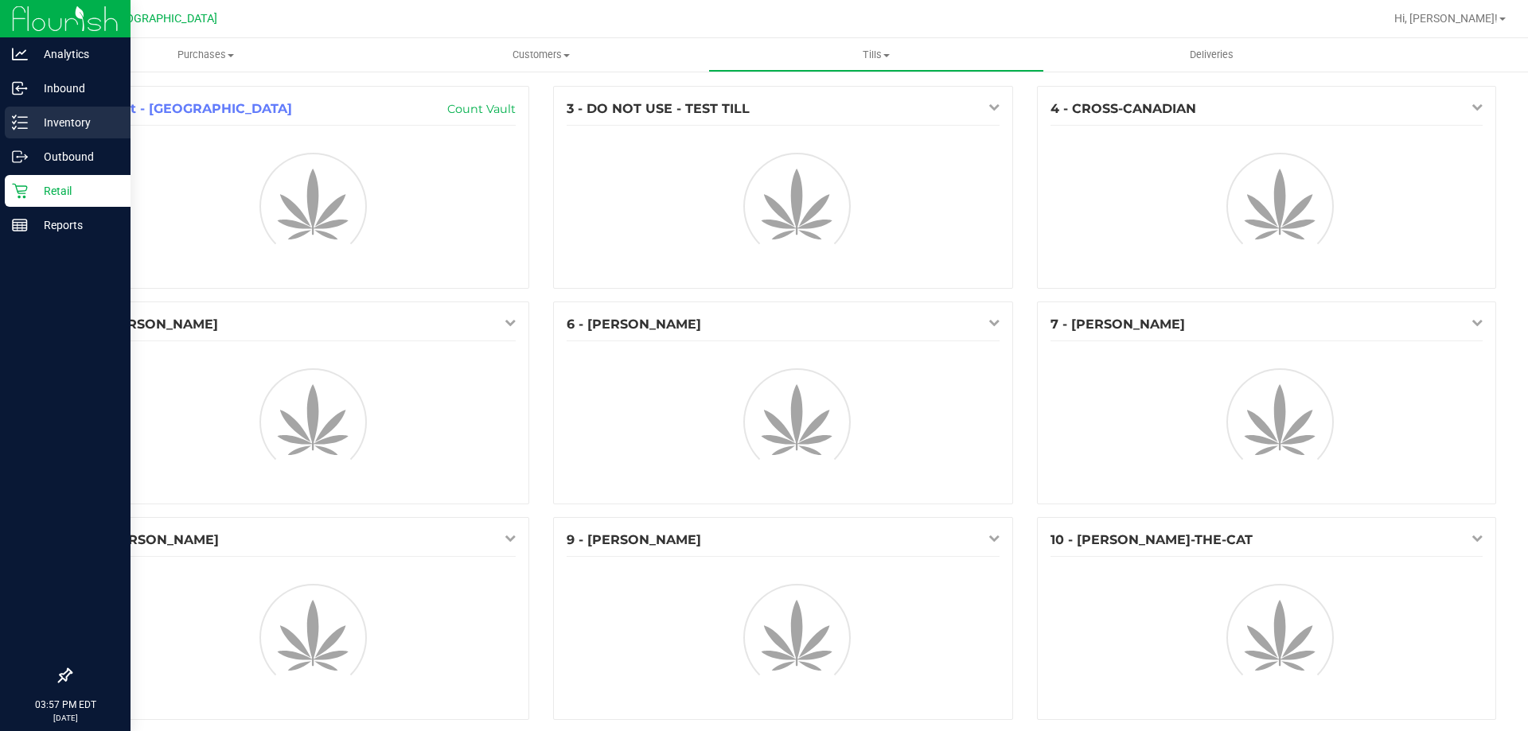 The width and height of the screenshot is (1528, 731). Describe the element at coordinates (540, 55) in the screenshot. I see `span: Customers` at that location.